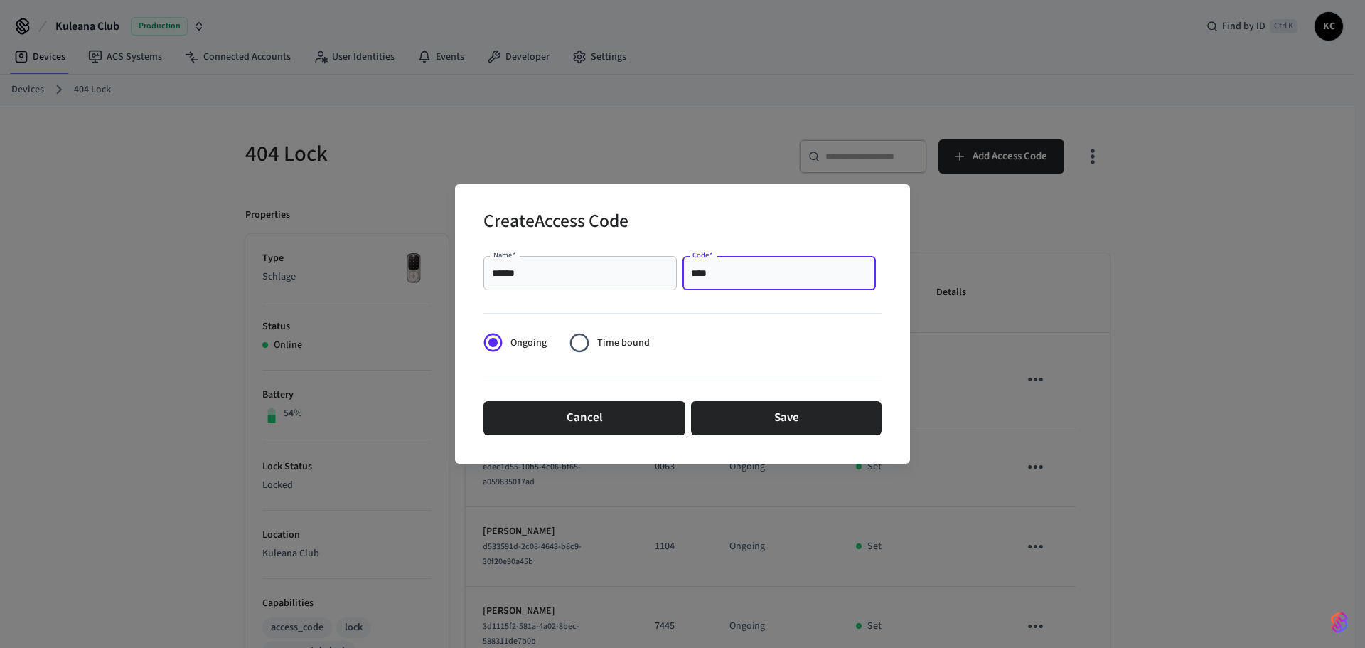  Describe the element at coordinates (584, 418) in the screenshot. I see `button: Cancel` at that location.